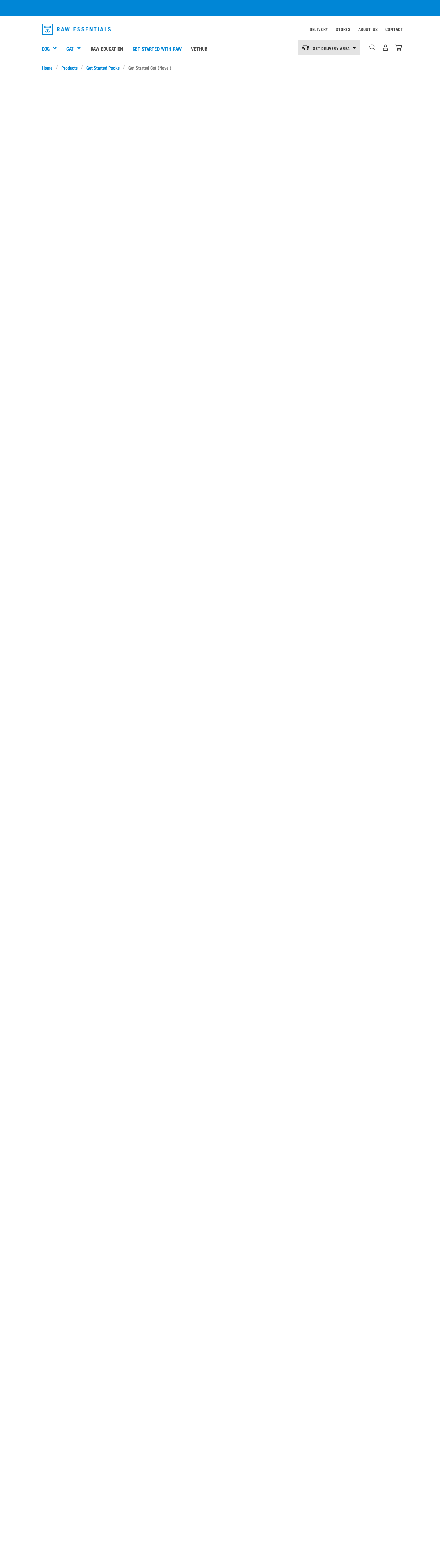  Describe the element at coordinates (398, 47) in the screenshot. I see `img: home-icon@2x.png` at that location.